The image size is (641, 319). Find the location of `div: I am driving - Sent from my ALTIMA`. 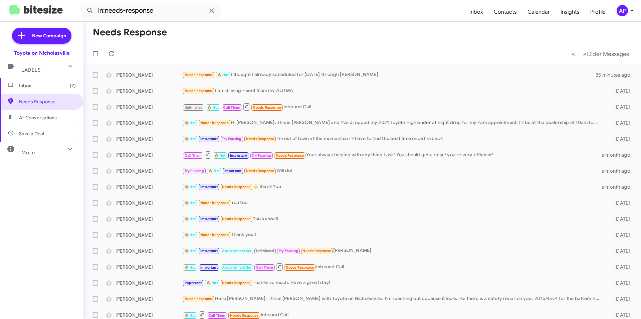

div: I am driving - Sent from my ALTIMA is located at coordinates (393, 91).